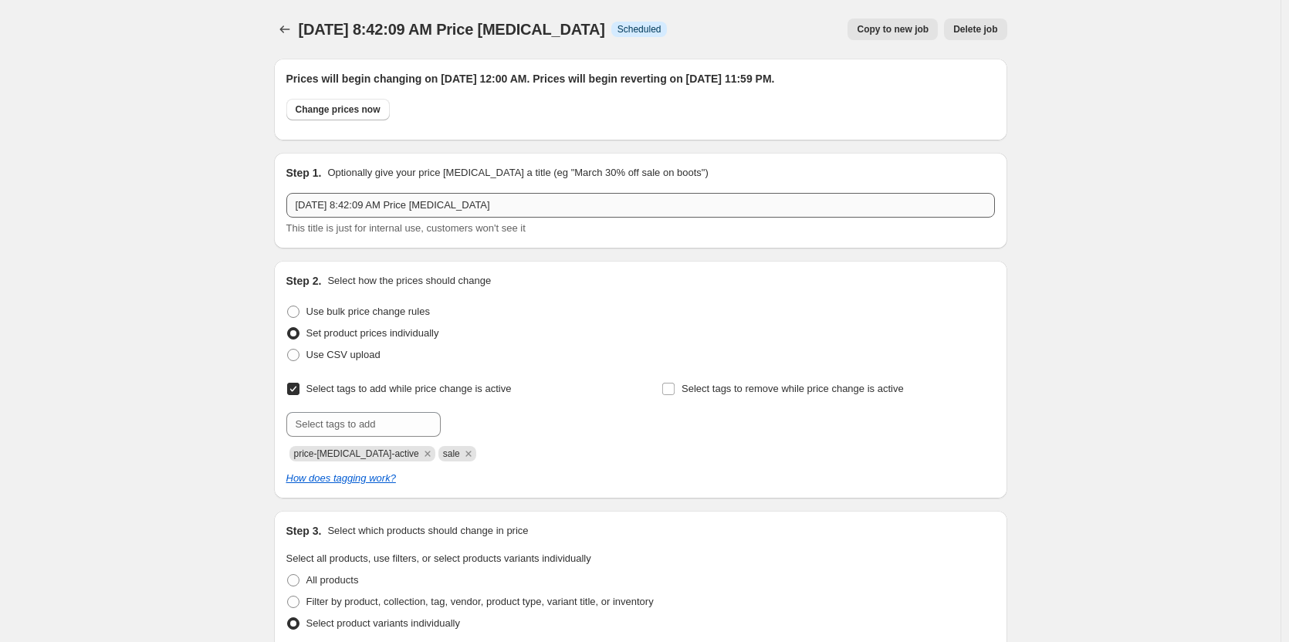 The height and width of the screenshot is (642, 1289). Describe the element at coordinates (373, 333) in the screenshot. I see `span: Set product prices individually` at that location.